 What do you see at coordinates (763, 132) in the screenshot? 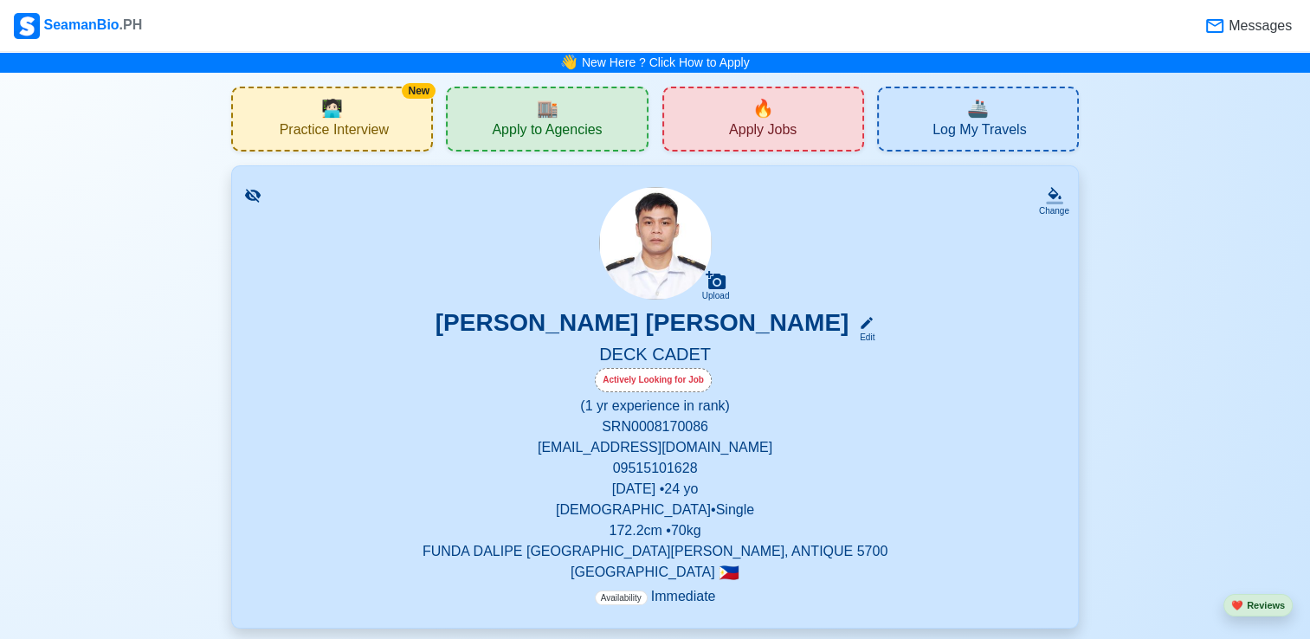
I see `span: Apply Jobs` at bounding box center [763, 132].